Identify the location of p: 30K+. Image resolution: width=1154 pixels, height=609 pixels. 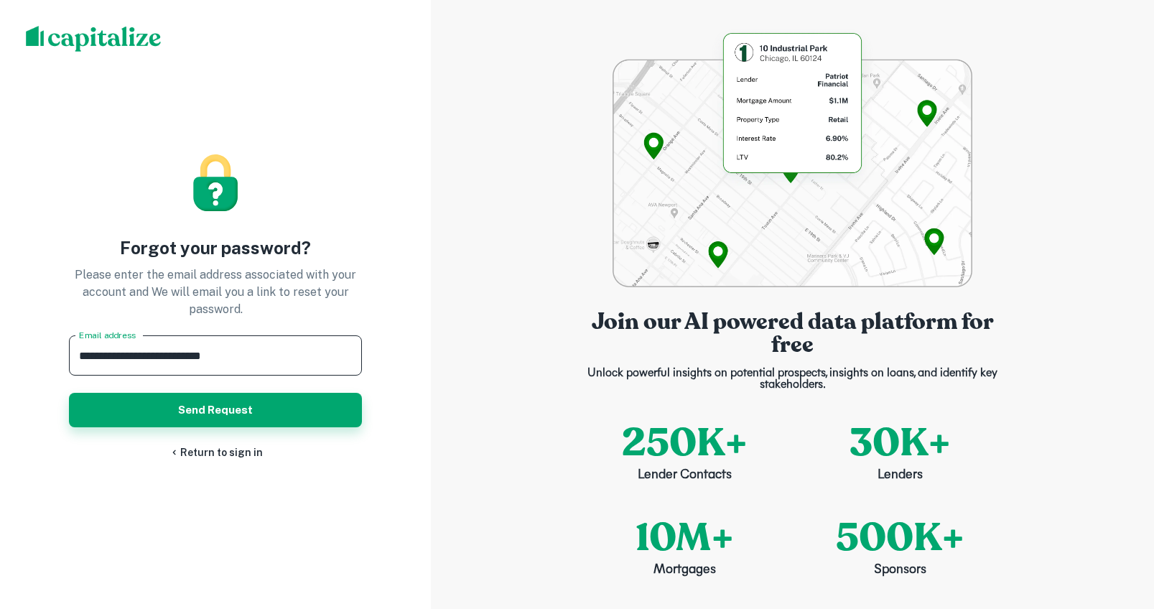
(900, 443).